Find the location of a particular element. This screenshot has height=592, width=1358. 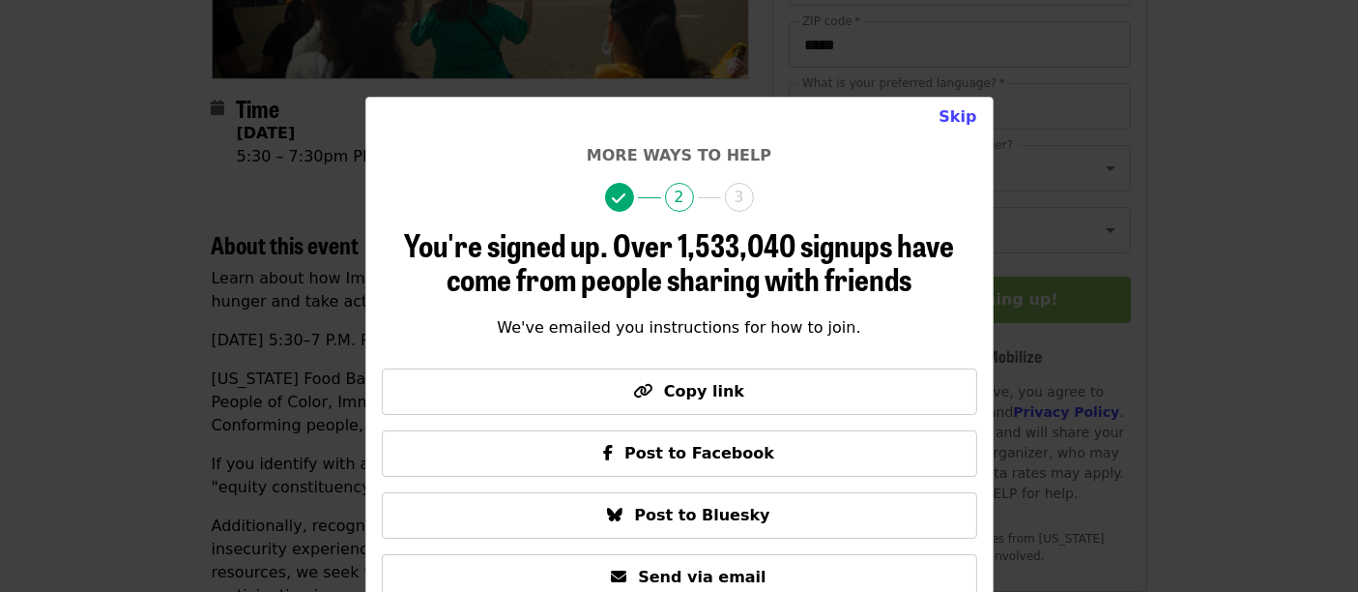

button: Post to Facebook is located at coordinates (680, 453).